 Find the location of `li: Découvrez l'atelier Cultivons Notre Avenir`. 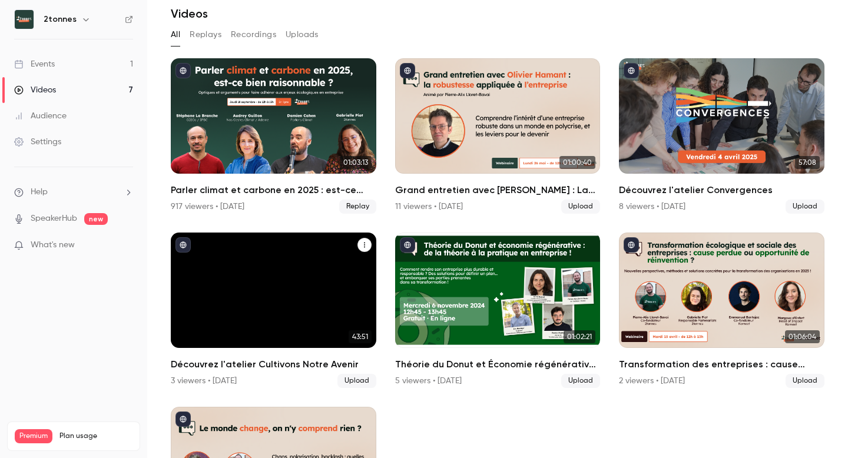

li: Découvrez l'atelier Cultivons Notre Avenir is located at coordinates (273, 310).